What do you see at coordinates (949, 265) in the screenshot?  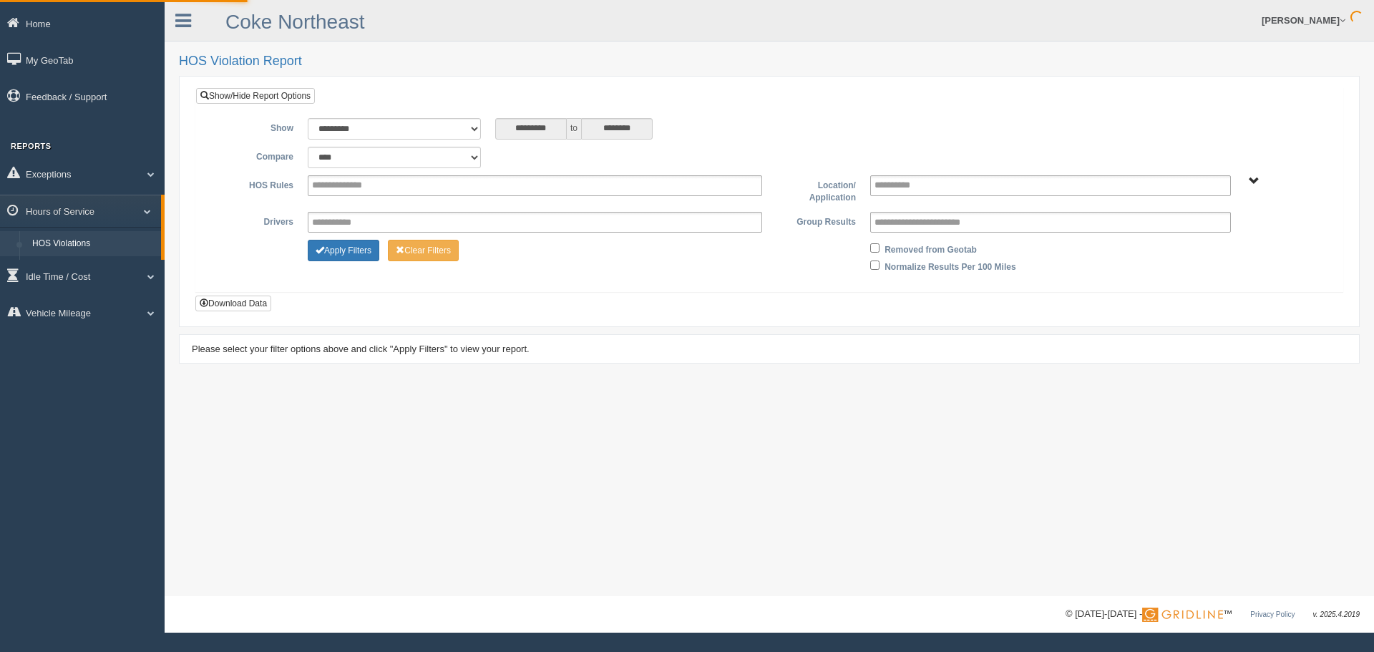 I see `label: Normalize Results Per 100 Miles` at bounding box center [949, 265].